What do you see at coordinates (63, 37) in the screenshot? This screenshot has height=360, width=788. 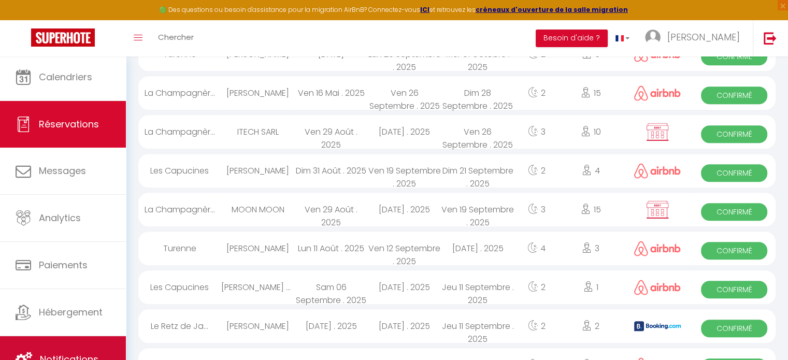 I see `img: Super Booking` at bounding box center [63, 37].